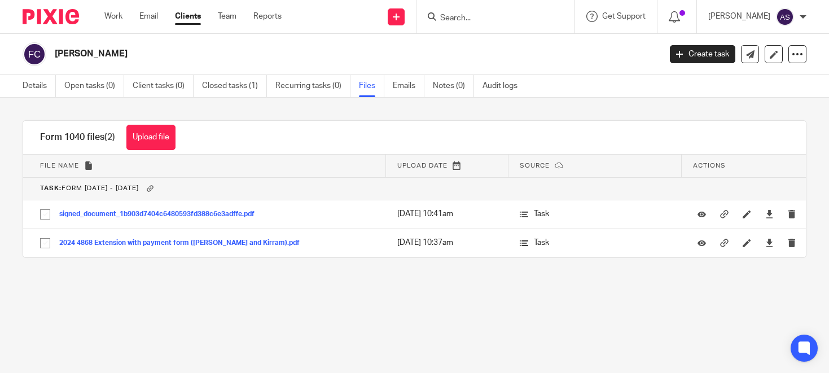 The image size is (829, 373). I want to click on a: Audit logs, so click(504, 86).